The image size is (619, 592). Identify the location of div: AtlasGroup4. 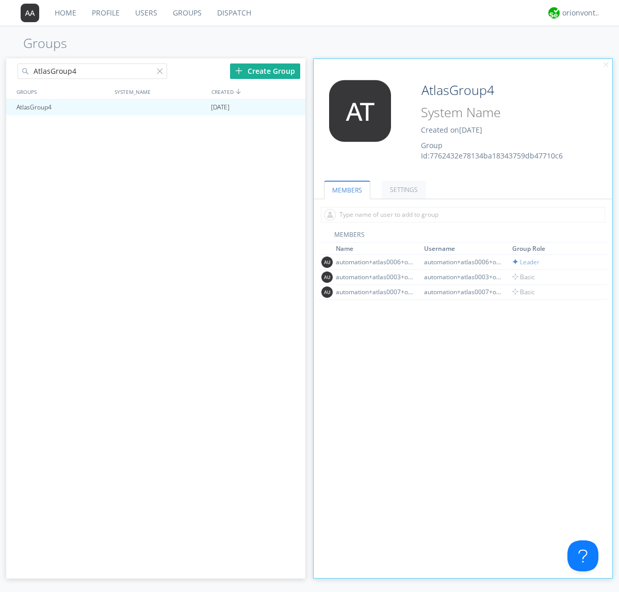
(62, 107).